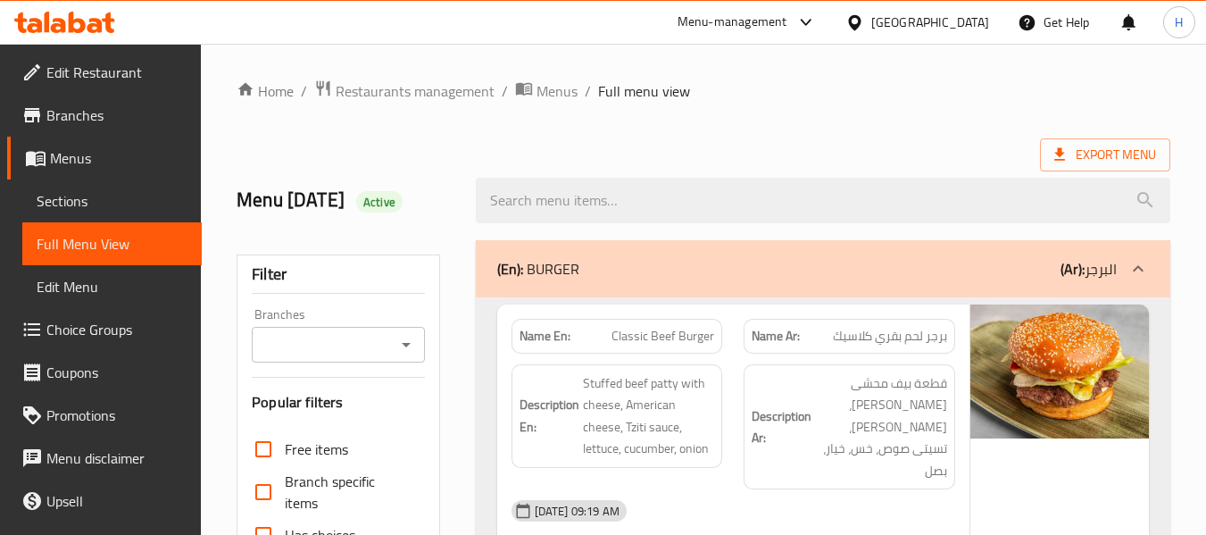 The height and width of the screenshot is (535, 1206). I want to click on p: BURGER, so click(538, 269).